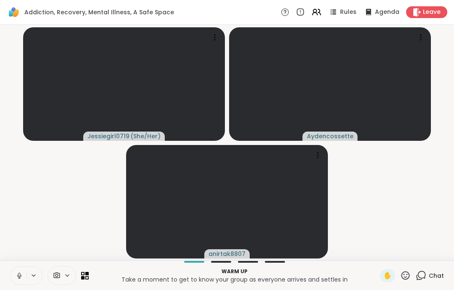 The height and width of the screenshot is (290, 454). Describe the element at coordinates (234, 271) in the screenshot. I see `p: Warm up` at that location.